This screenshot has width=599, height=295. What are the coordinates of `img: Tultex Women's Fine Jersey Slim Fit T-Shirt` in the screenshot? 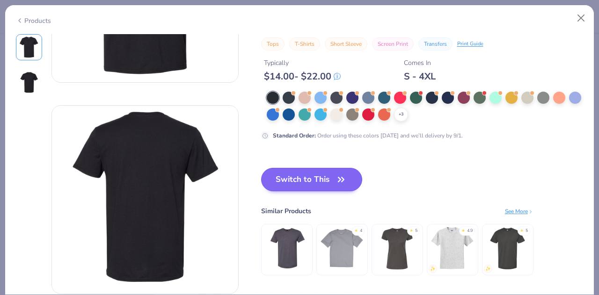 It's located at (397, 248).